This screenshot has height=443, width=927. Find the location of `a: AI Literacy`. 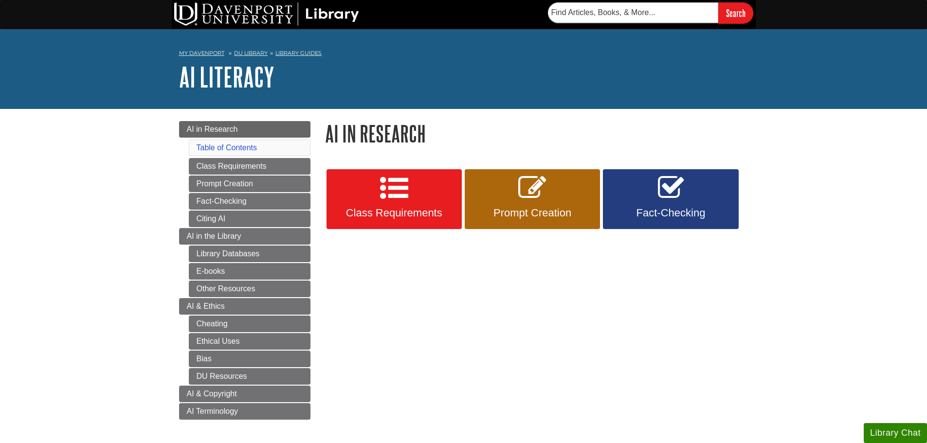

a: AI Literacy is located at coordinates (227, 77).